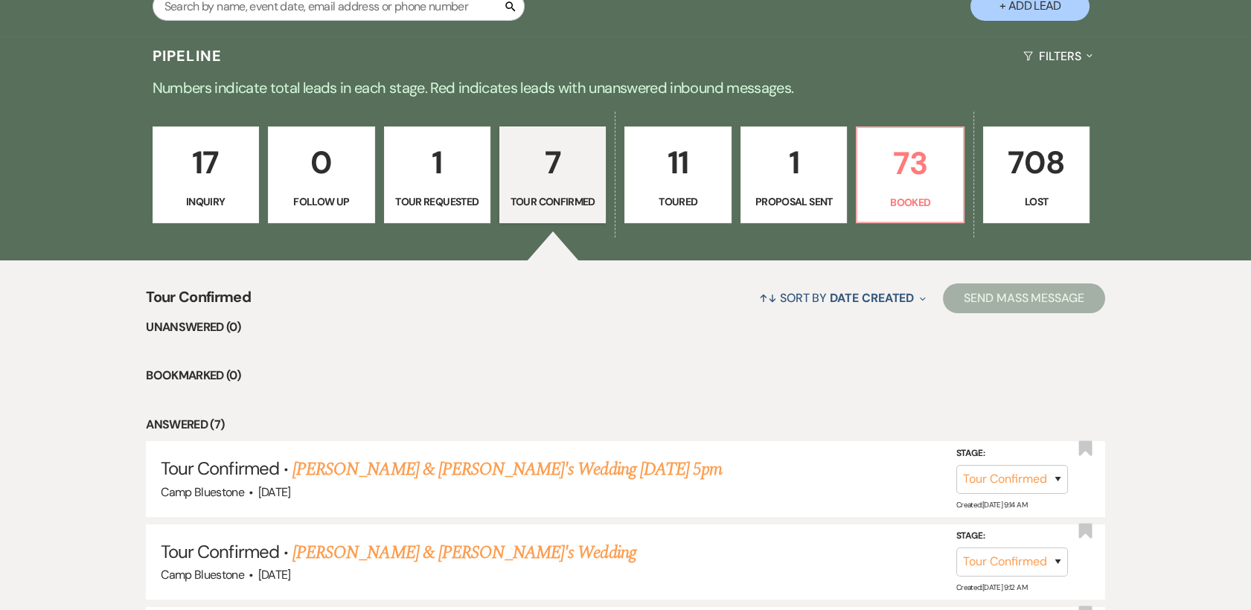 The image size is (1251, 610). I want to click on p: 73, so click(910, 163).